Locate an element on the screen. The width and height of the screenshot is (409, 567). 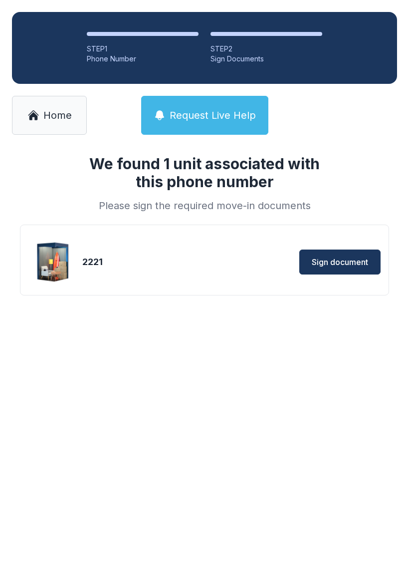
div: Please sign the required move-in documents is located at coordinates (205, 206).